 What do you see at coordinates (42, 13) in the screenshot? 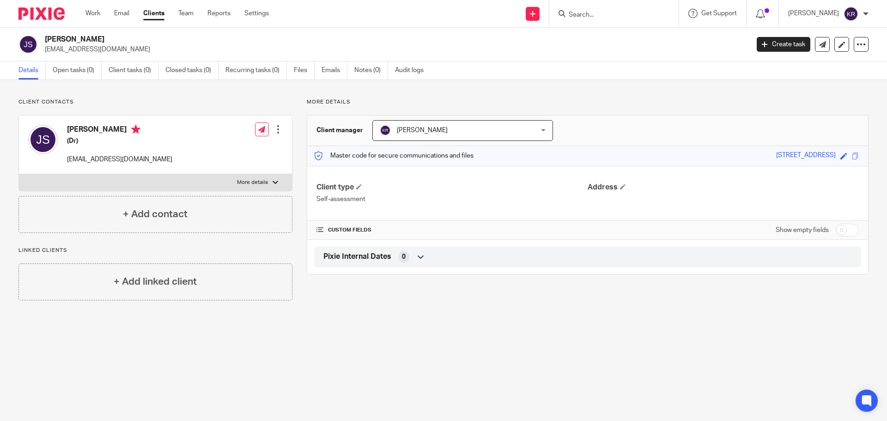
I see `img: Pixie` at bounding box center [42, 13].